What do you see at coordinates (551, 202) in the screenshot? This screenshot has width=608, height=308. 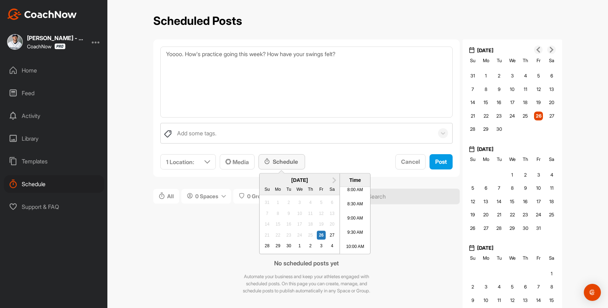 I see `div: Choose Saturday, October 18th, 2025` at bounding box center [551, 202].